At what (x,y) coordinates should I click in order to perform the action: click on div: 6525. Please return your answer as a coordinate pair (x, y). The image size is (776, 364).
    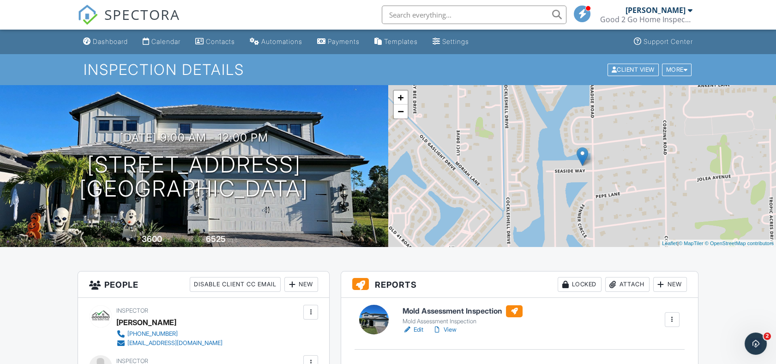
    Looking at the image, I should click on (216, 238).